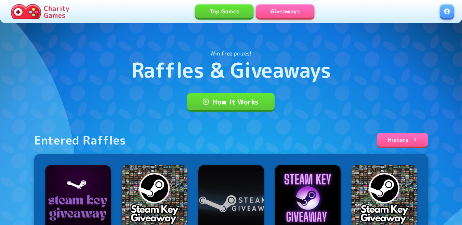 This screenshot has height=225, width=462. What do you see at coordinates (40, 12) in the screenshot?
I see `a: Charity Games` at bounding box center [40, 12].